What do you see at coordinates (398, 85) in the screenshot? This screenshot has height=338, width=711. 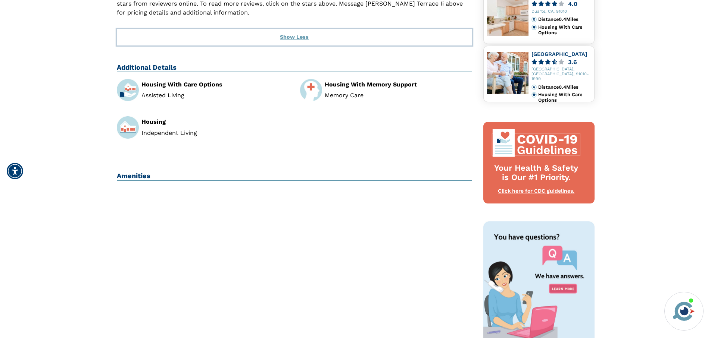 I see `div: Housing With Memory Support` at bounding box center [398, 85].